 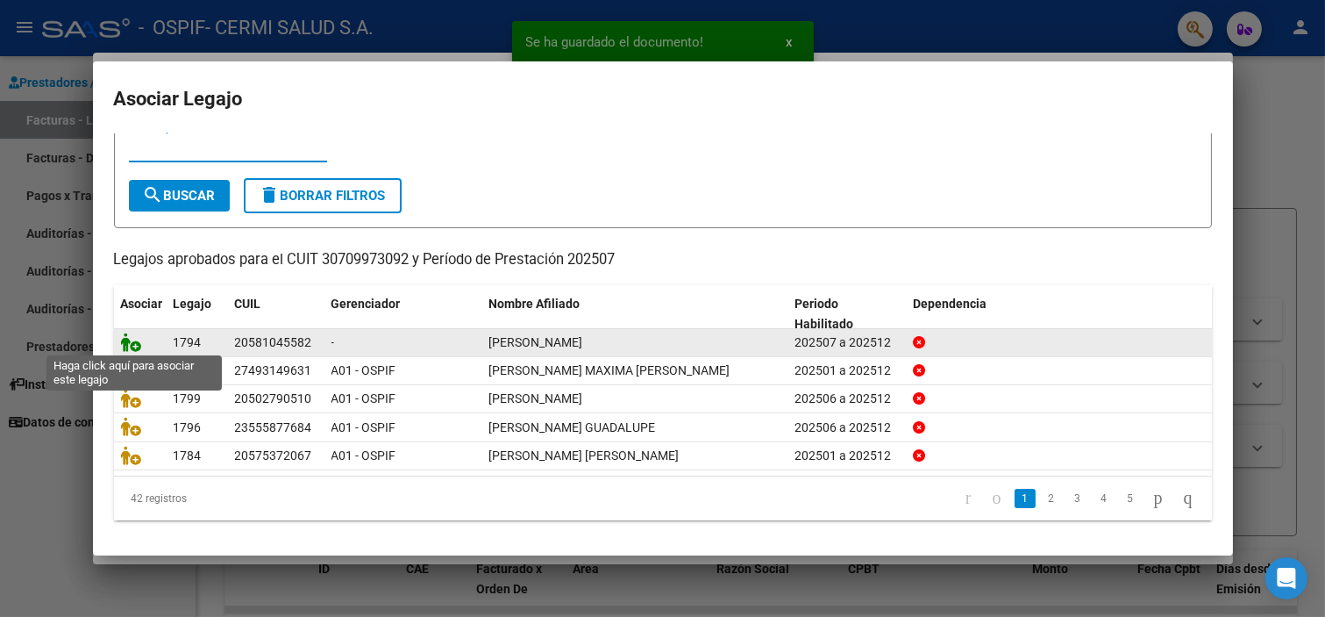 What do you see at coordinates (1159, 498) in the screenshot?
I see `a: go to next page` at bounding box center [1159, 498].